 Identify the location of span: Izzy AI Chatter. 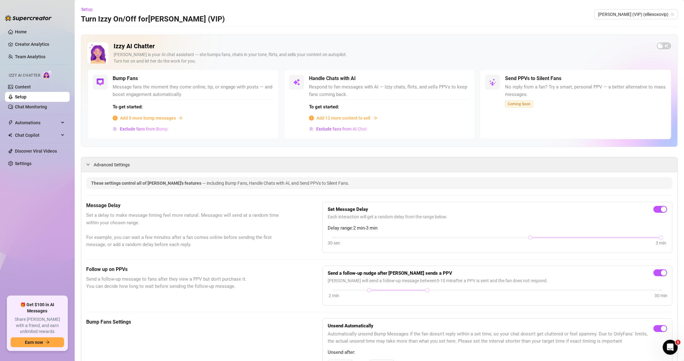
(24, 75).